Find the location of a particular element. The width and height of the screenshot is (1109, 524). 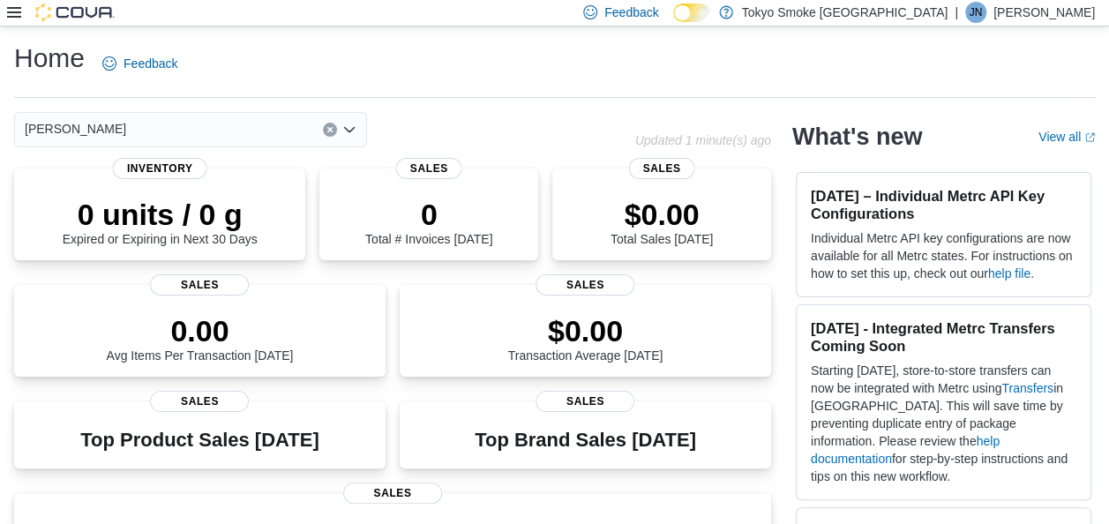

p: 0 is located at coordinates (429, 214).